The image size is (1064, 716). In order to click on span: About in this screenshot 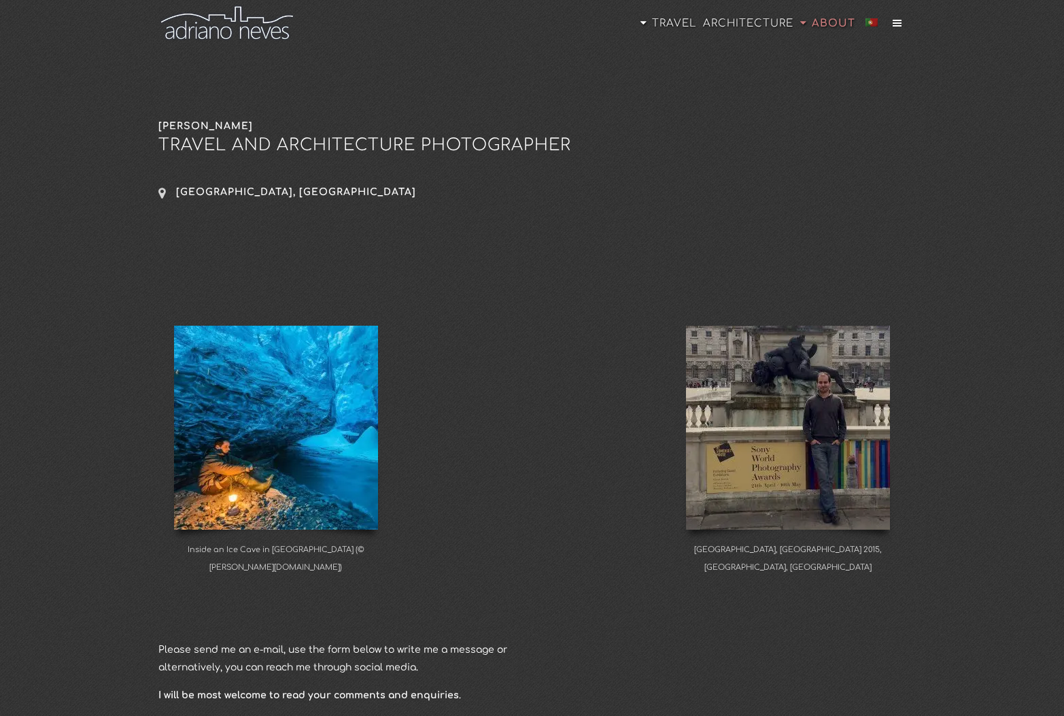, I will do `click(834, 23)`.